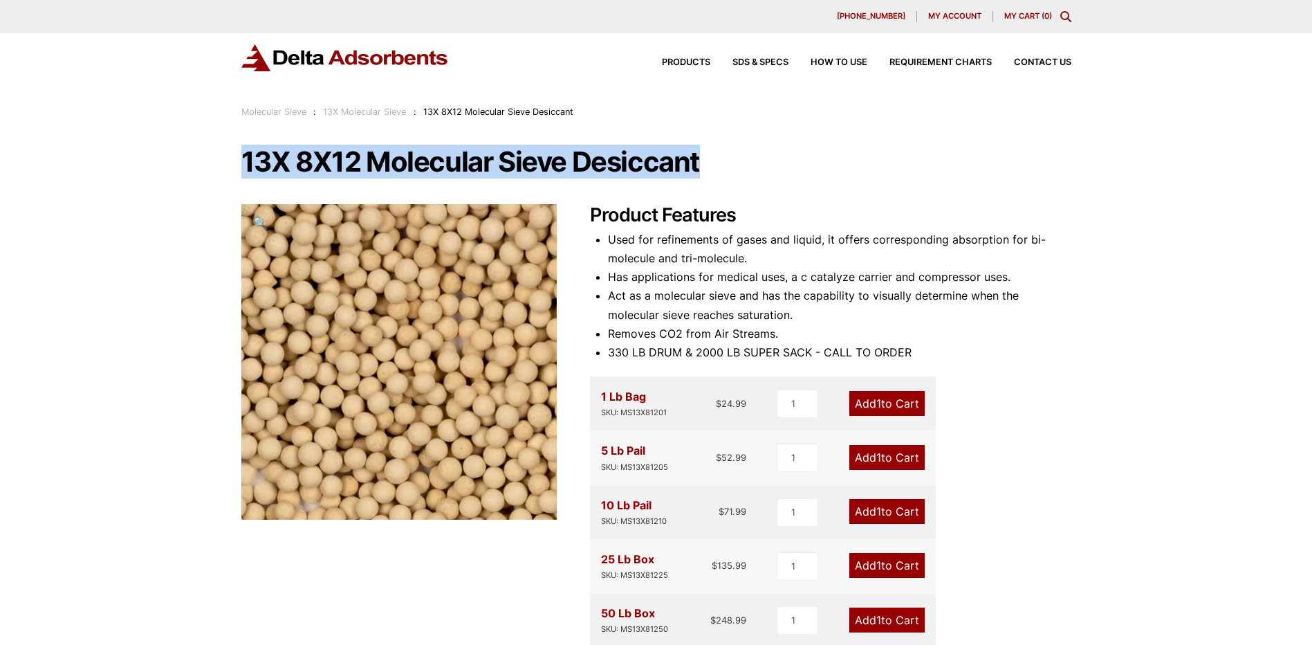 The image size is (1312, 645). What do you see at coordinates (1031, 62) in the screenshot?
I see `a: Contact Us` at bounding box center [1031, 62].